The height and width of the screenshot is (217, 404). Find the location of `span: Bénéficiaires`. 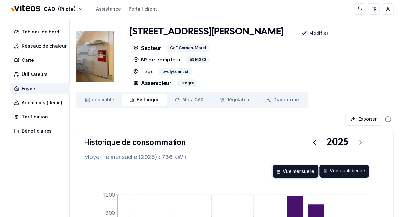

span: Bénéficiaires is located at coordinates (37, 131).